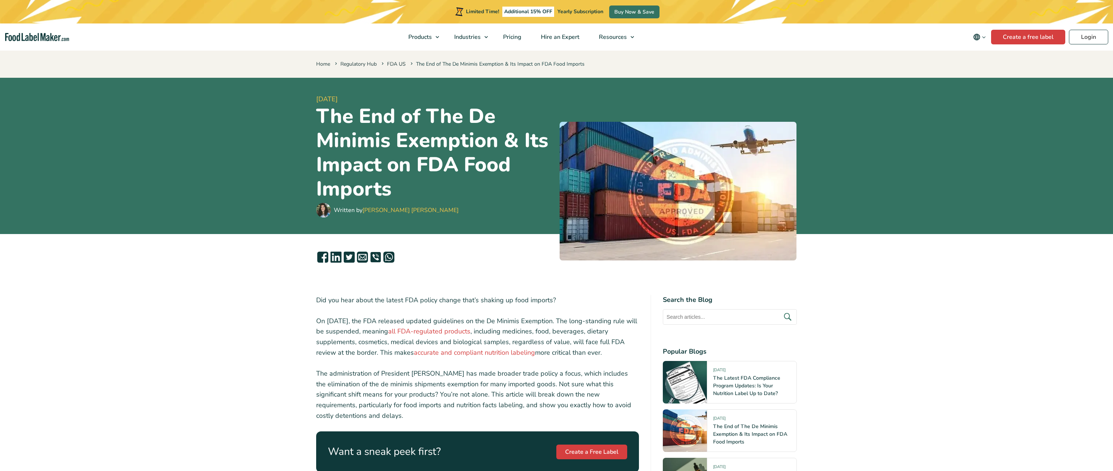  I want to click on div: Written by, so click(396, 210).